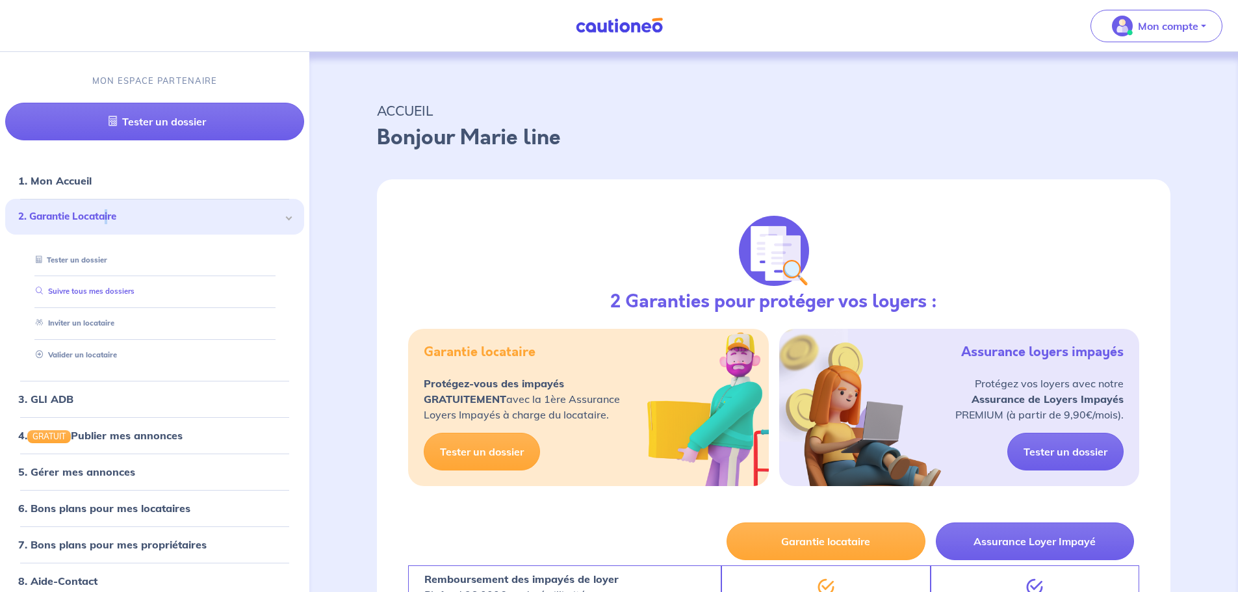 The image size is (1238, 592). What do you see at coordinates (1168, 26) in the screenshot?
I see `p: Mon compte` at bounding box center [1168, 26].